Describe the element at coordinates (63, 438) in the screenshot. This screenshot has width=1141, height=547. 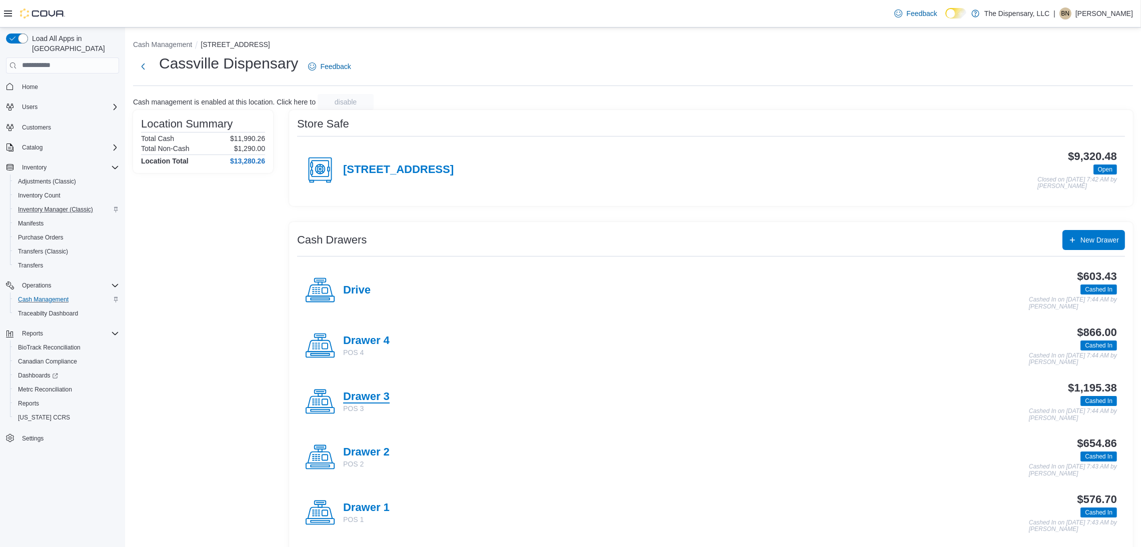
I see `button: Settings` at that location.